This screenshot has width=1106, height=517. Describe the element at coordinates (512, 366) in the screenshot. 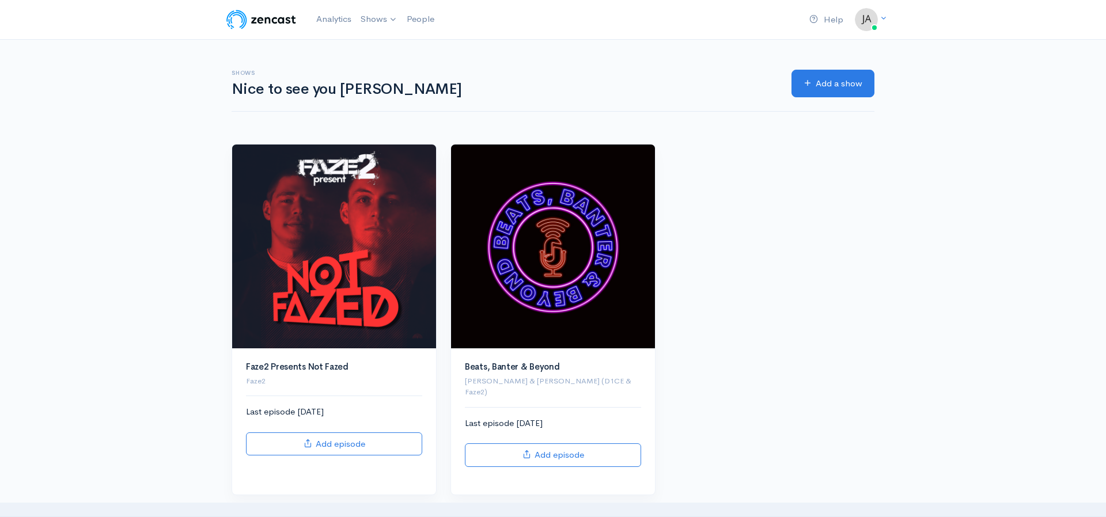

I see `a: Beats, Banter & Beyond` at that location.